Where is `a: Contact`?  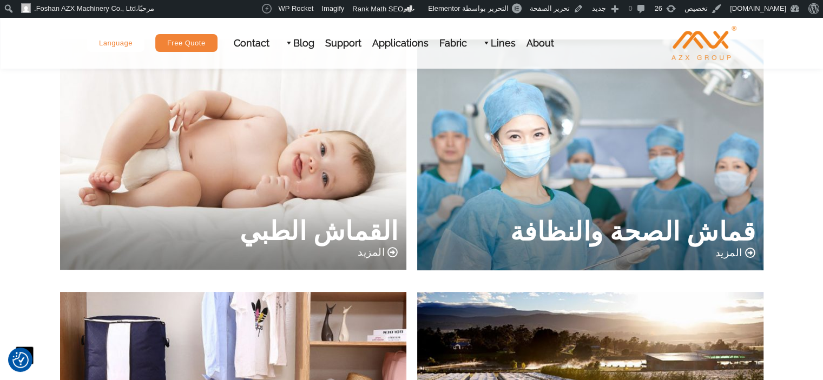 a: Contact is located at coordinates (252, 43).